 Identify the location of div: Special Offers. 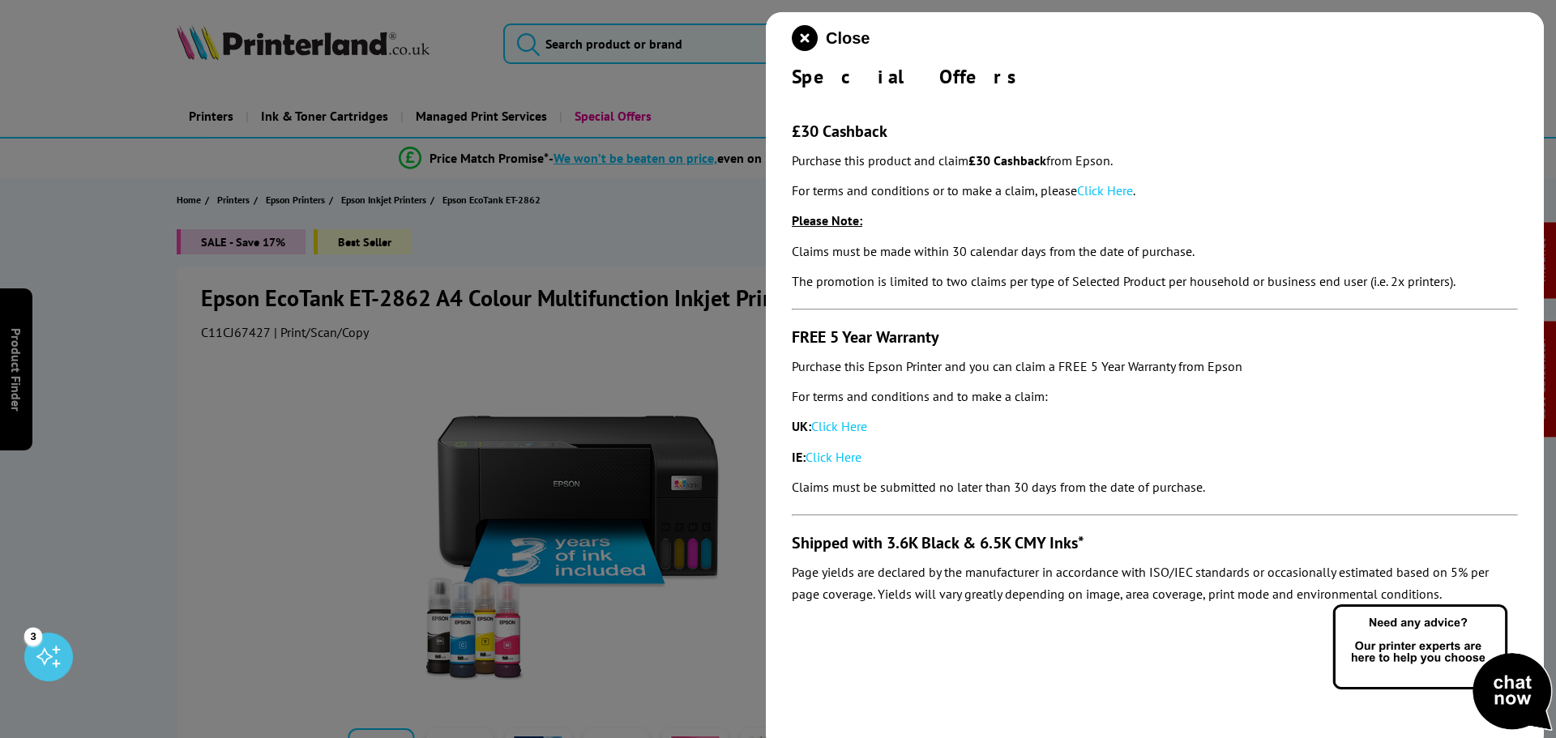
(1155, 76).